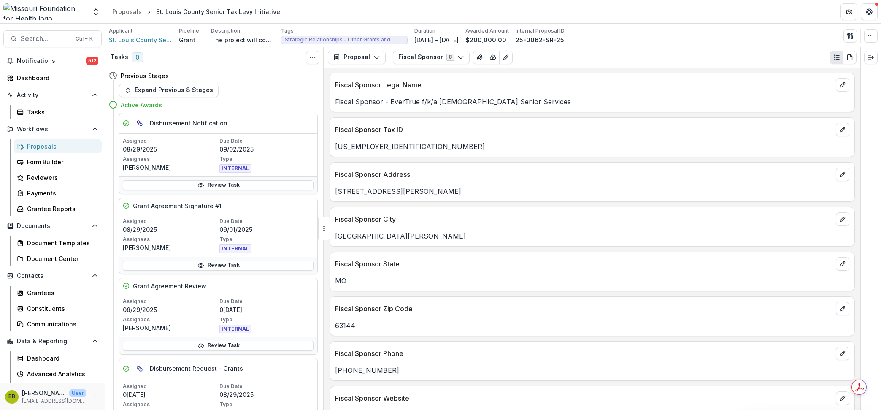 The image size is (881, 410). What do you see at coordinates (140, 368) in the screenshot?
I see `button: View dependent tasks` at bounding box center [140, 368].